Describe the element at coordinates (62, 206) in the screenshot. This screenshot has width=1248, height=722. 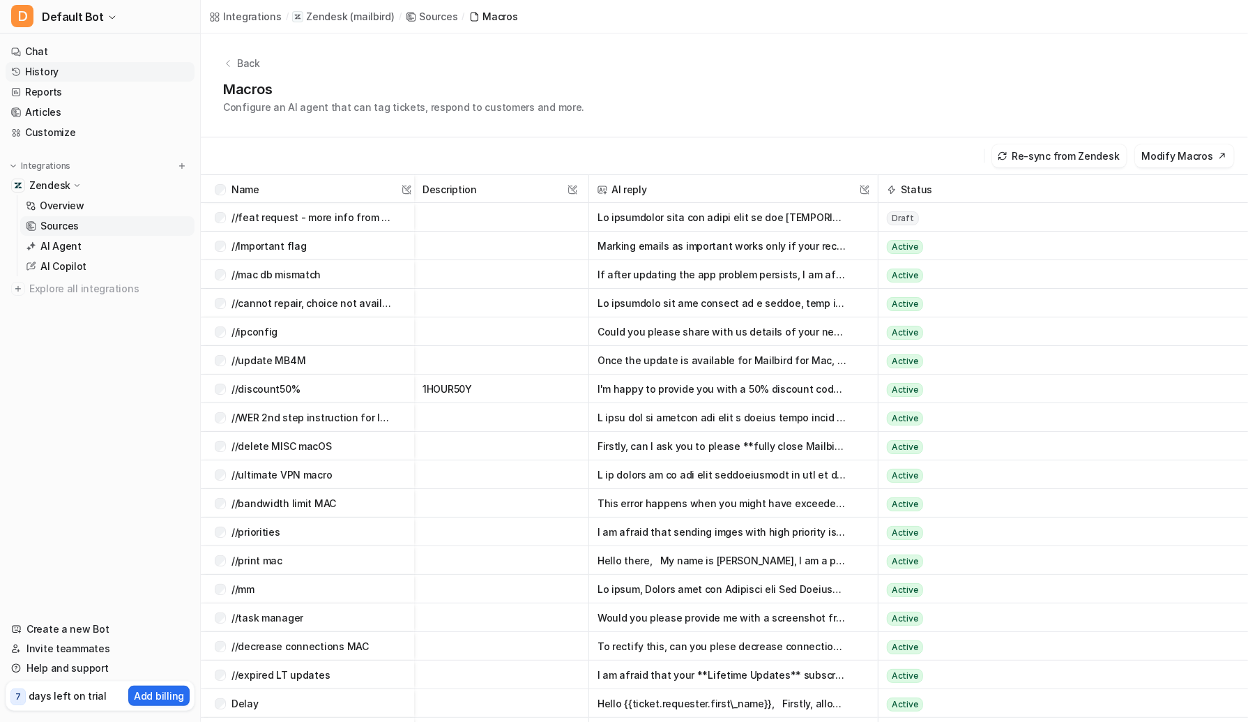
I see `p: Overview` at that location.